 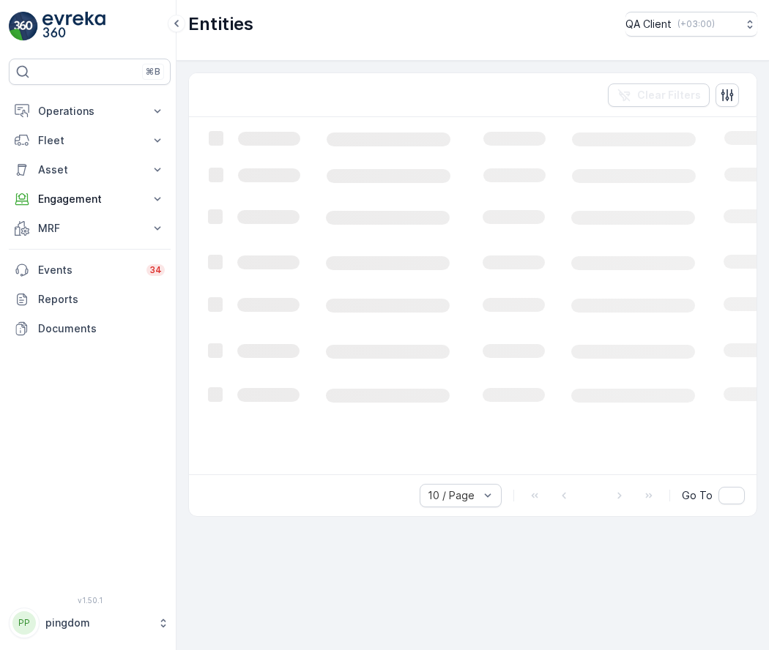 I want to click on a: Documents, so click(x=89, y=329).